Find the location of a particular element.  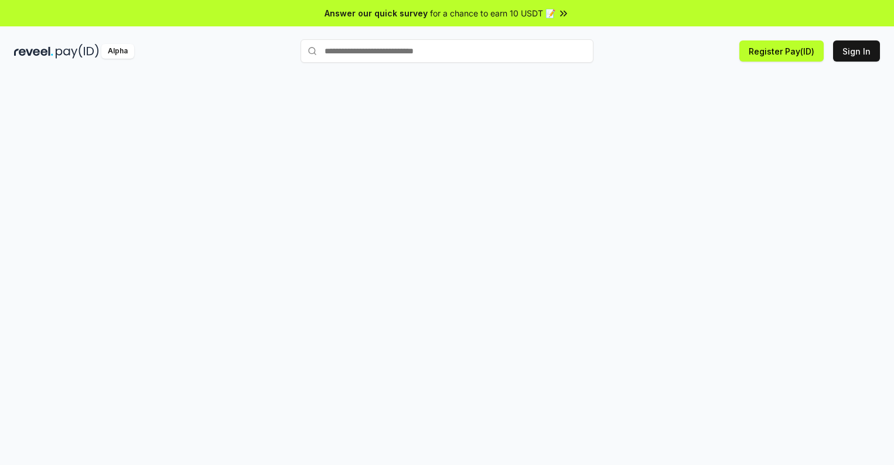

span: for a chance to earn 10 USDT 📝 is located at coordinates (493, 13).